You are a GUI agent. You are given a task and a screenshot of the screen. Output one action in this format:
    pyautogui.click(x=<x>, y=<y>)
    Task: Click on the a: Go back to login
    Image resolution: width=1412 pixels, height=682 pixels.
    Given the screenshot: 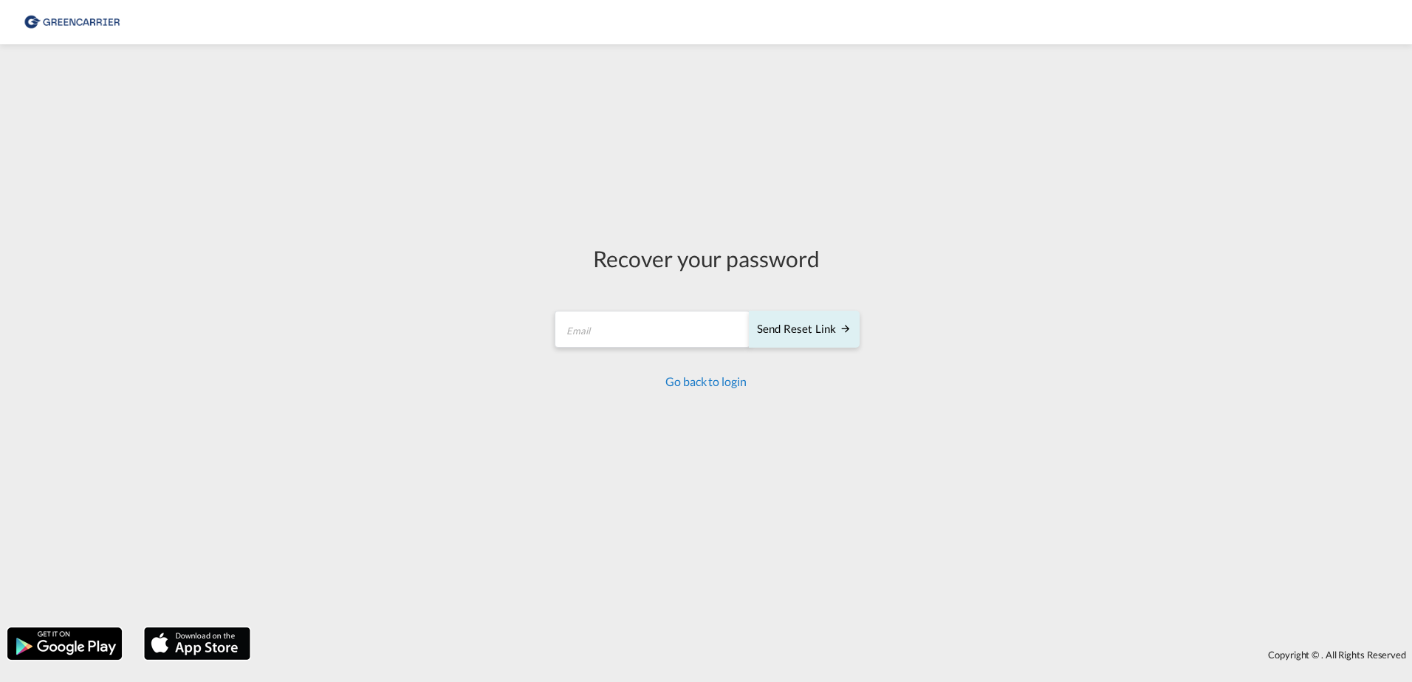 What is the action you would take?
    pyautogui.click(x=705, y=381)
    